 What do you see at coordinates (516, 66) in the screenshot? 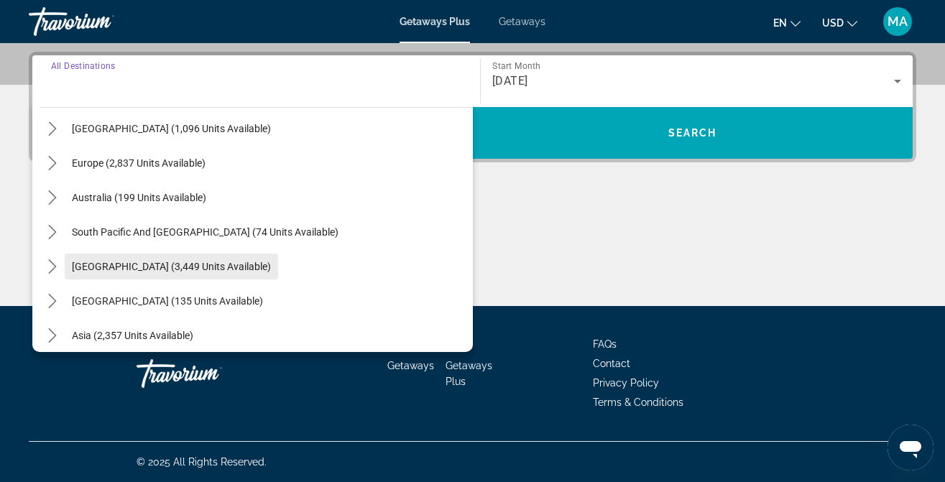
I see `span: Start Month` at bounding box center [516, 66].